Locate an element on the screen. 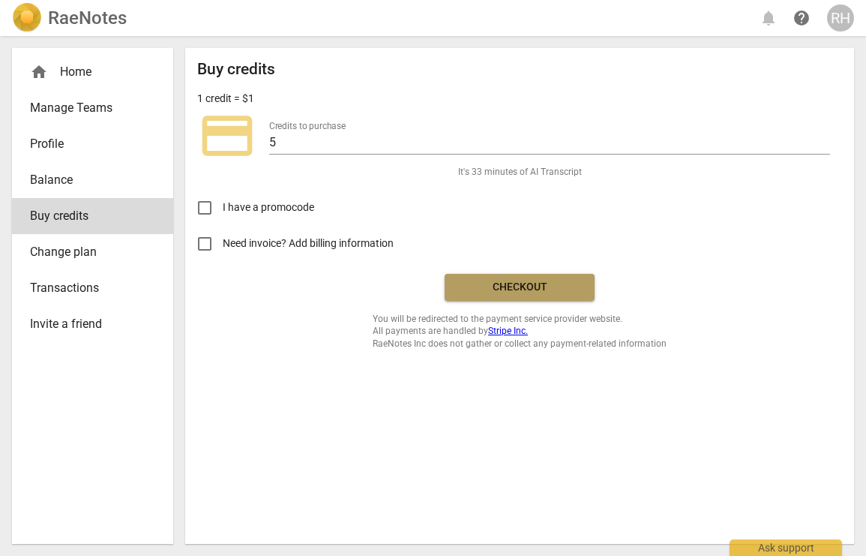 The height and width of the screenshot is (556, 866). span: Need invoice? Add billing information is located at coordinates (309, 243).